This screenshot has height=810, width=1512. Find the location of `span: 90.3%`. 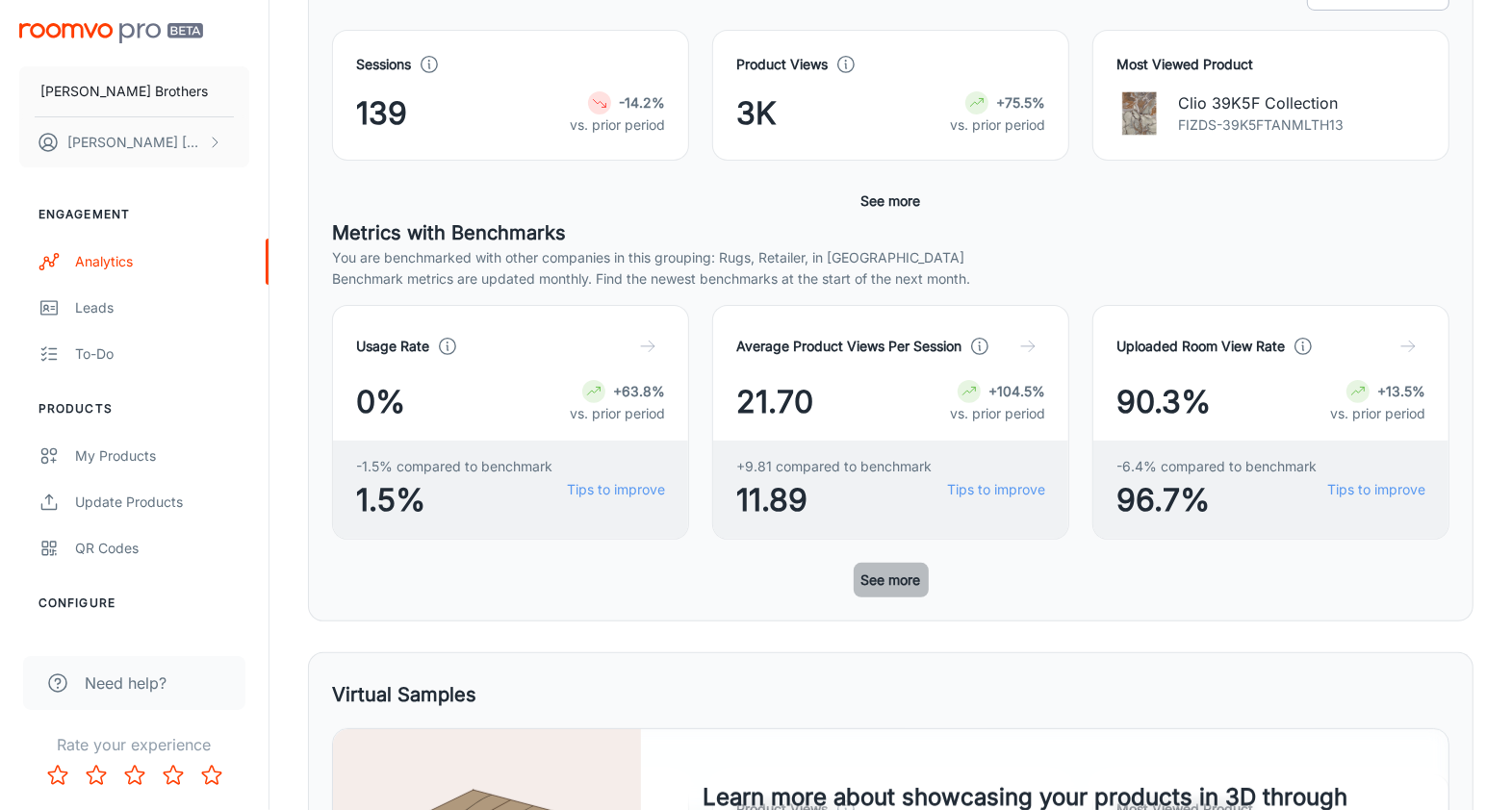

span: 90.3% is located at coordinates (1163, 403).